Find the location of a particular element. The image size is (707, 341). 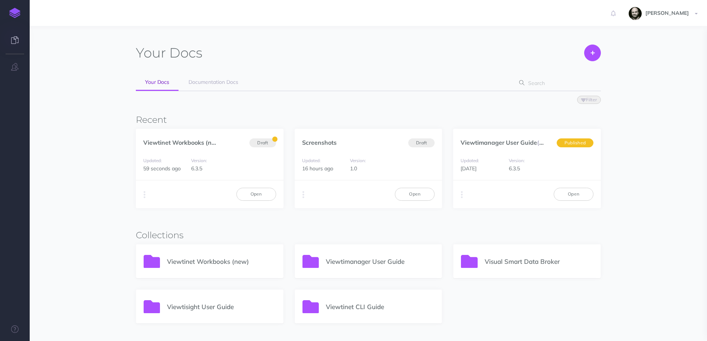

button: Filter is located at coordinates (589, 100).